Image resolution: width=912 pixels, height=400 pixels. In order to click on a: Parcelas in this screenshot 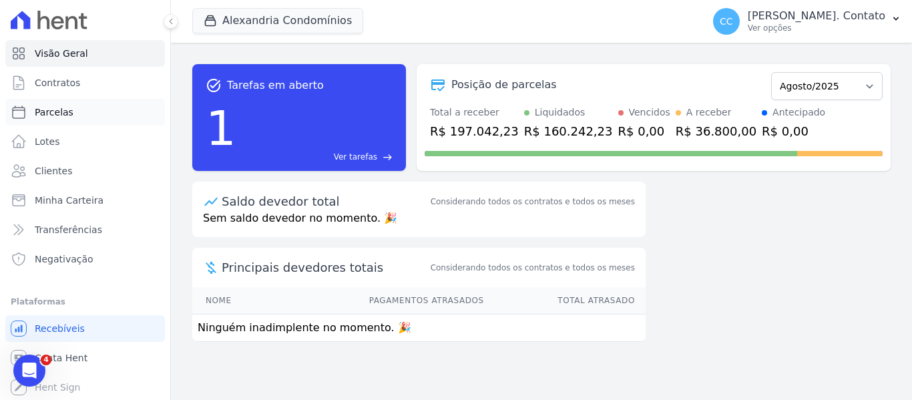, I will do `click(85, 112)`.